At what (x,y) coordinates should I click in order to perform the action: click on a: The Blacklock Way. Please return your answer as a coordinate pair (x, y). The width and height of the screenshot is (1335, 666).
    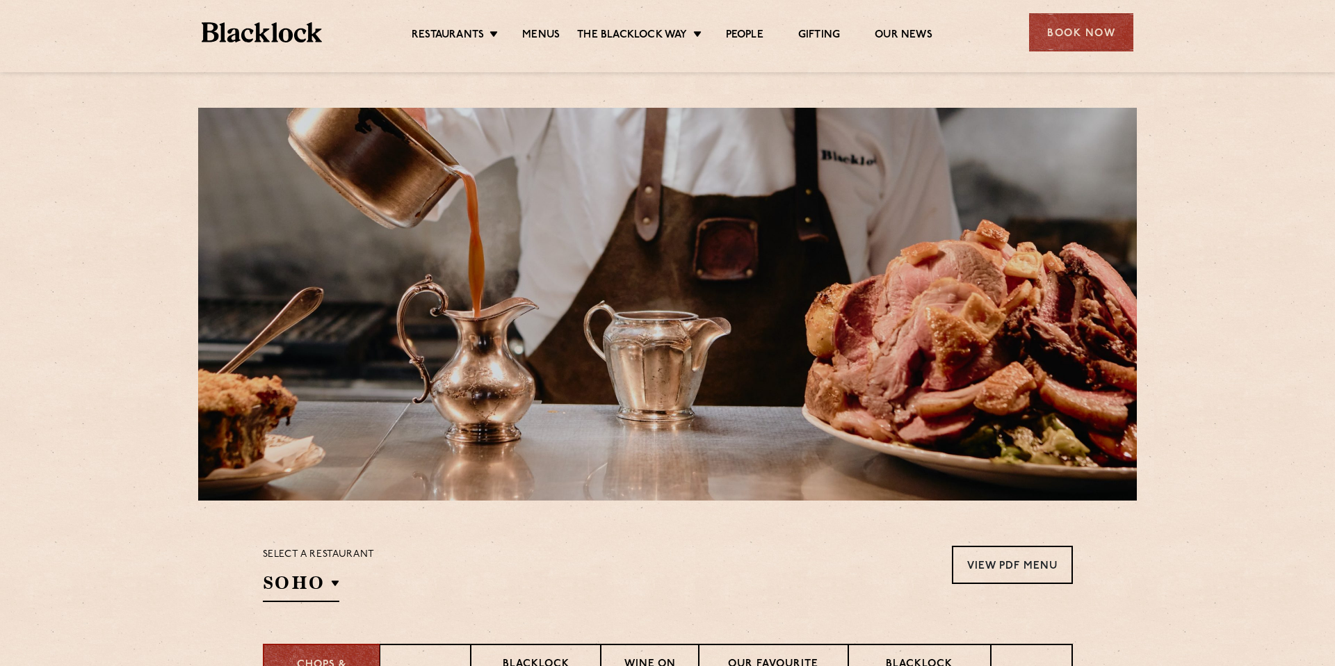
    Looking at the image, I should click on (632, 36).